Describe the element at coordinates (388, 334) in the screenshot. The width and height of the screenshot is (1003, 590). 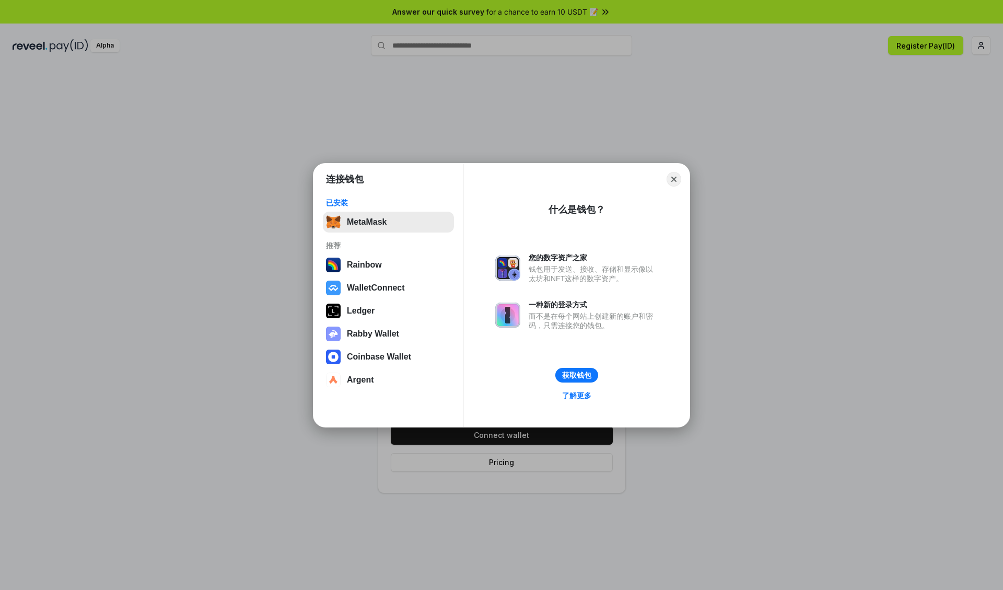
I see `button: Rabby Wallet` at that location.